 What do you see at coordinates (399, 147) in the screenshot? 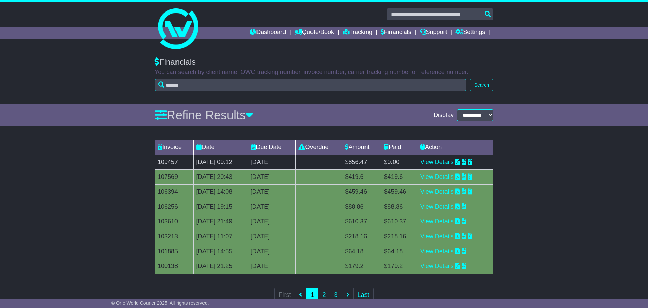
I see `td: Paid` at bounding box center [399, 147].